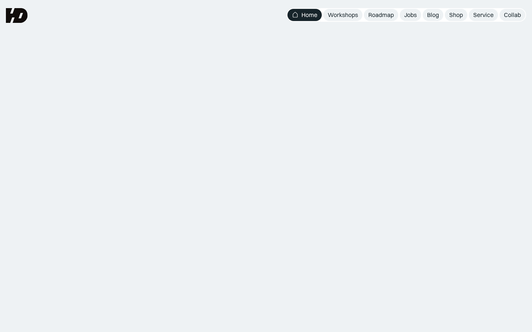  Describe the element at coordinates (410, 15) in the screenshot. I see `a: Jobs` at that location.